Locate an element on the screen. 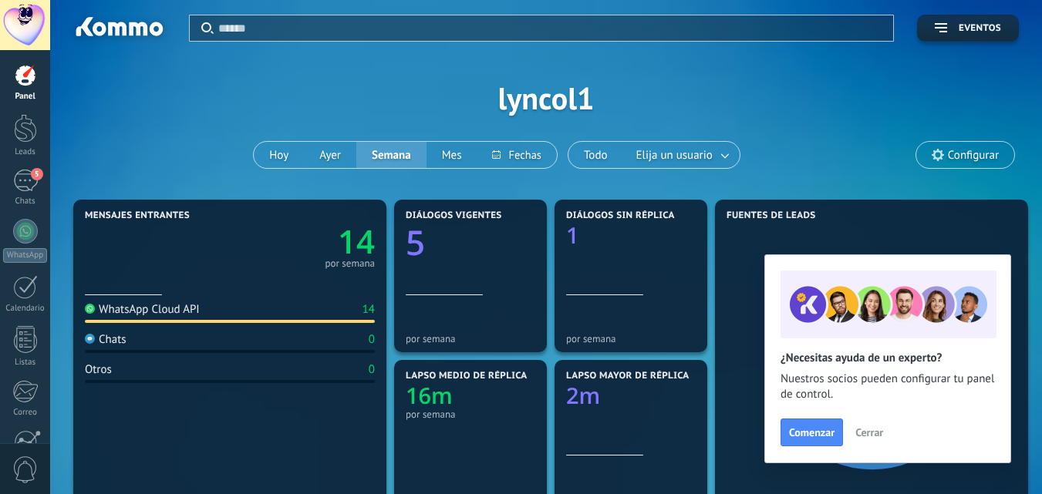  div: Calendario is located at coordinates (25, 308).